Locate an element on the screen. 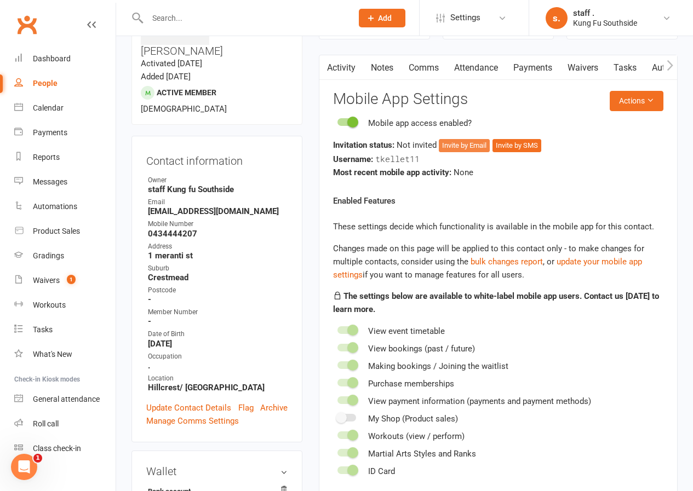 The image size is (693, 491). p: These settings decide which functionality is available in the mobile app for this contact. is located at coordinates (498, 227).